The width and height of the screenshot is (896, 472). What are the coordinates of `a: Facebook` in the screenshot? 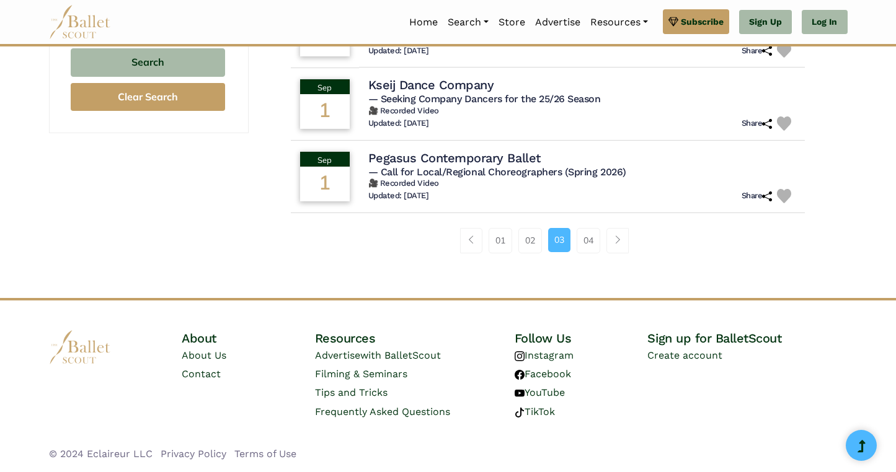 It's located at (542, 374).